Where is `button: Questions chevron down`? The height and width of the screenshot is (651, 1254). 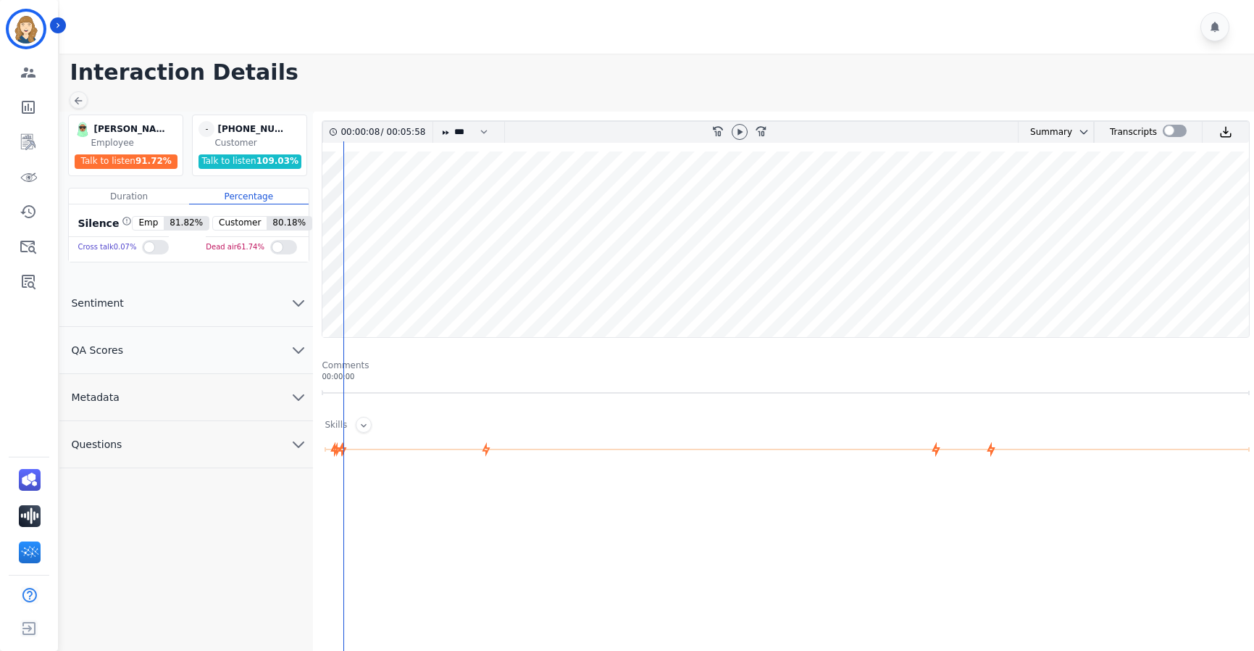 button: Questions chevron down is located at coordinates (186, 444).